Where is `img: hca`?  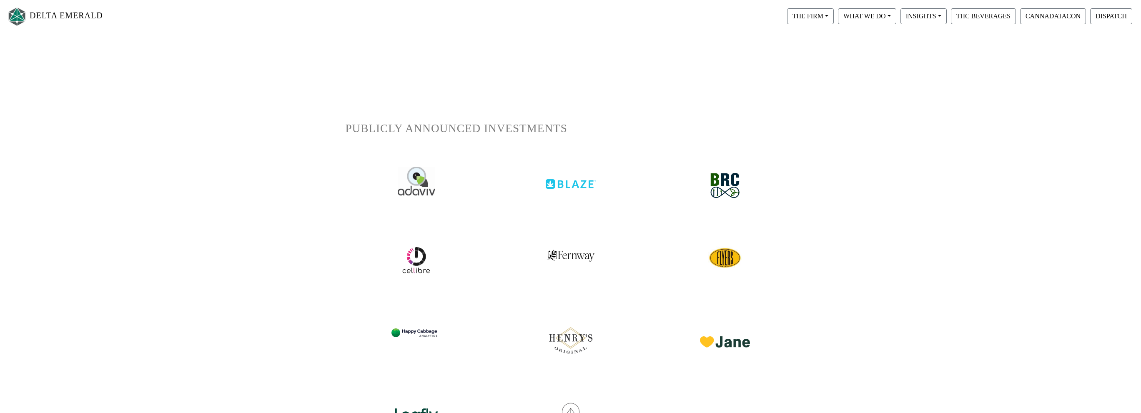
img: hca is located at coordinates (416, 330).